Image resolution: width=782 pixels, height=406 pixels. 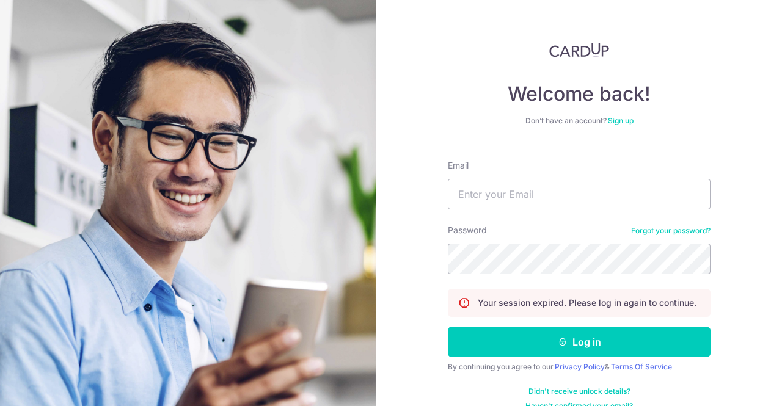 I want to click on h4: Welcome back!, so click(x=579, y=94).